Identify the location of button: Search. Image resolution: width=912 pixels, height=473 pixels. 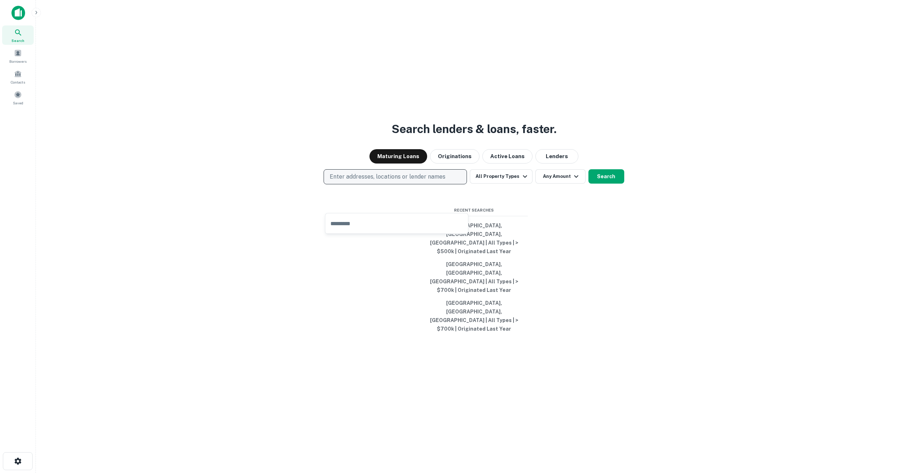
(606, 176).